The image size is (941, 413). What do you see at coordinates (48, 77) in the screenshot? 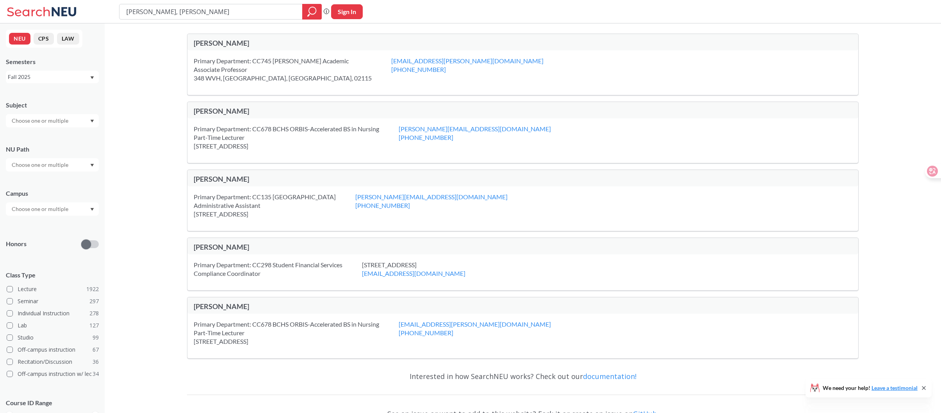
I see `div: Fall 2025` at bounding box center [48, 77].